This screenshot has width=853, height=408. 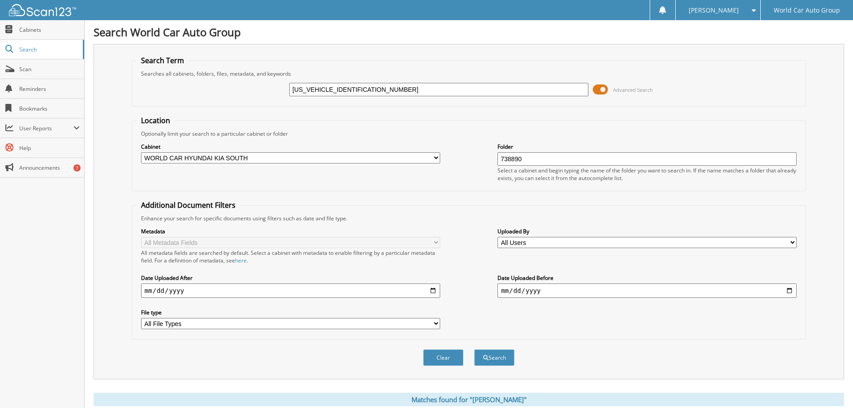 I want to click on label: Uploaded By, so click(x=647, y=231).